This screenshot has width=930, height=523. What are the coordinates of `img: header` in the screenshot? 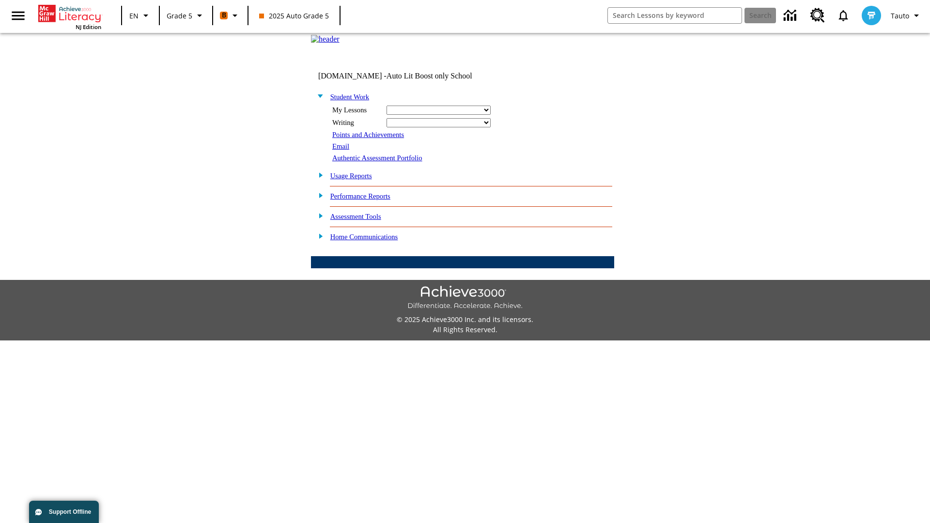 It's located at (325, 39).